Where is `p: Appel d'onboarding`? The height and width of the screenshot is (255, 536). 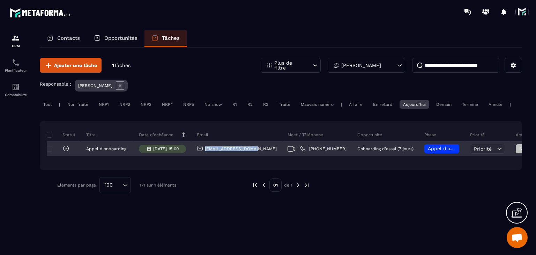 p: Appel d'onboarding is located at coordinates (106, 149).